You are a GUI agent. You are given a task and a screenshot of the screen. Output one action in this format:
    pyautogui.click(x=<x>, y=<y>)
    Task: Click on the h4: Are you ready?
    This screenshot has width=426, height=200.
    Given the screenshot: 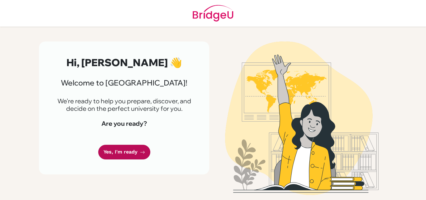 What is the action you would take?
    pyautogui.click(x=124, y=124)
    